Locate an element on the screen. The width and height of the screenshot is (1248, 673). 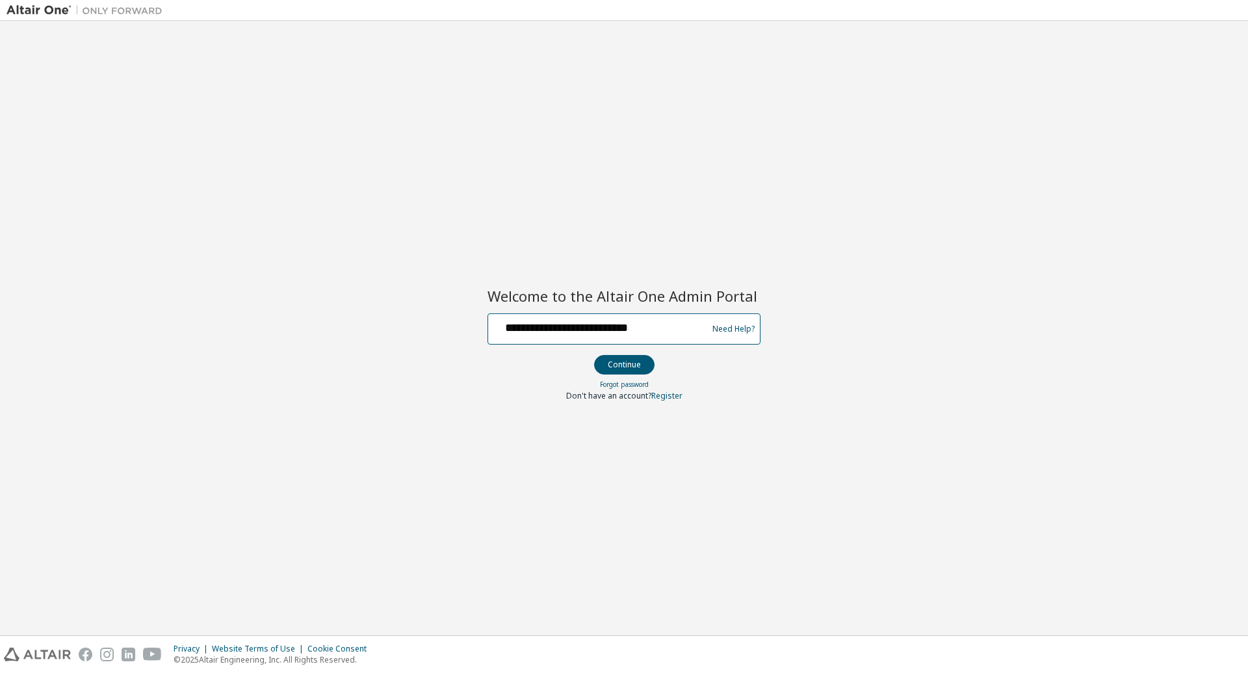
div: Privacy is located at coordinates (192, 649).